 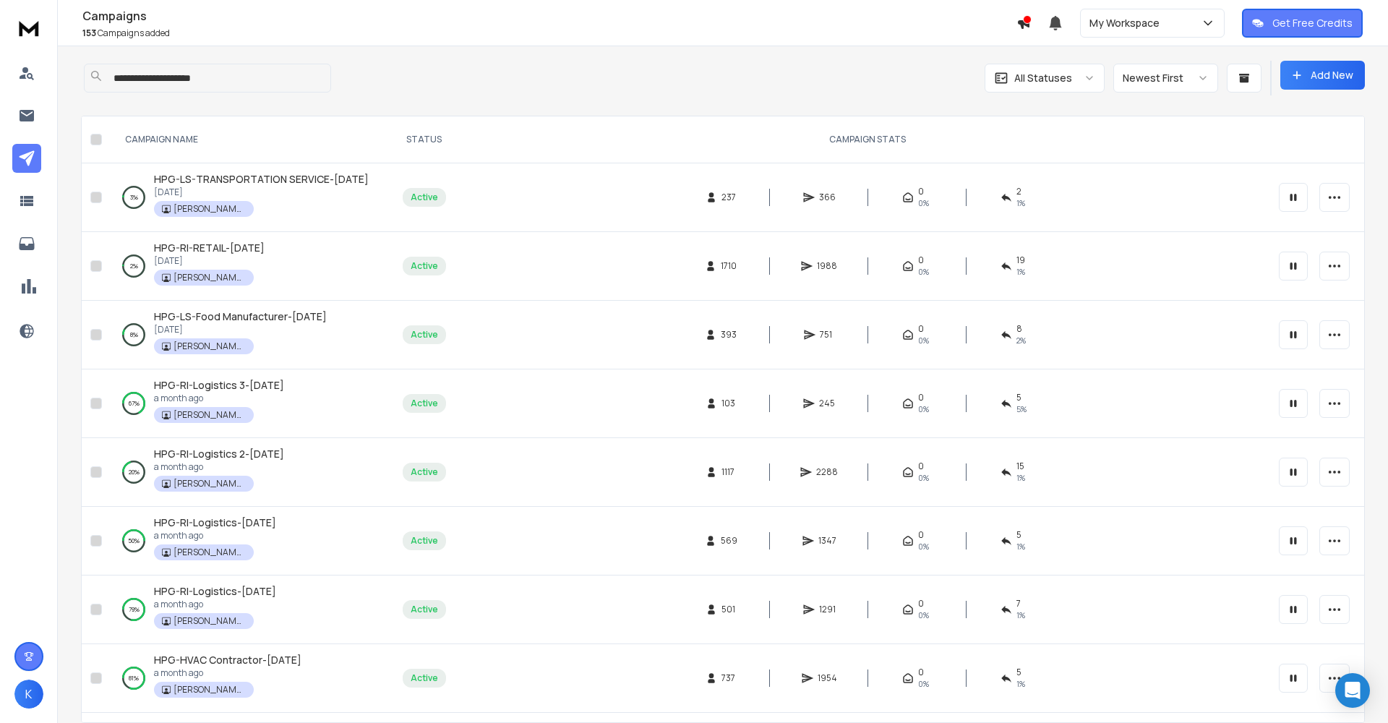 I want to click on div: Open Intercom Messenger, so click(x=1352, y=690).